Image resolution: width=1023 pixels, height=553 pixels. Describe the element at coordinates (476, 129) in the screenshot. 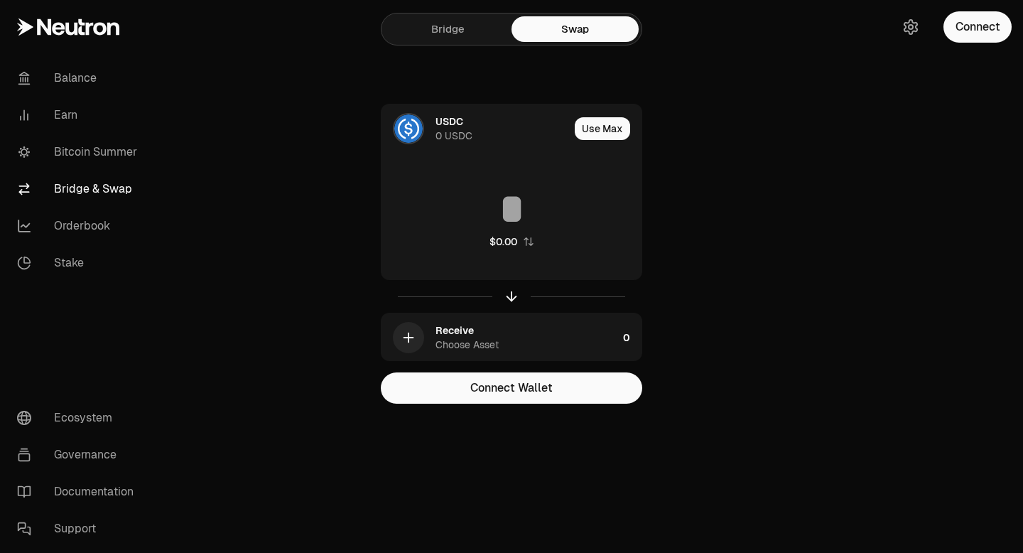

I see `div: USDC LogoUSDC0 USDC` at that location.